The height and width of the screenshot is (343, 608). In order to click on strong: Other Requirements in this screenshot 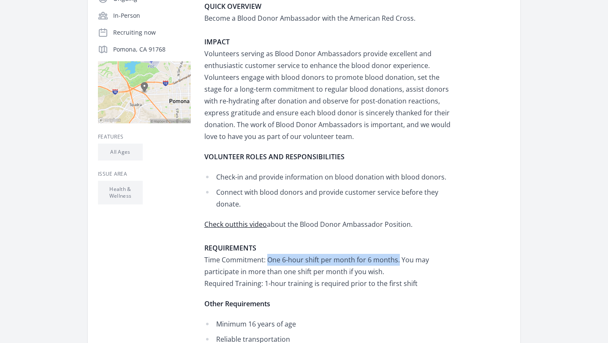, I will do `click(237, 303)`.